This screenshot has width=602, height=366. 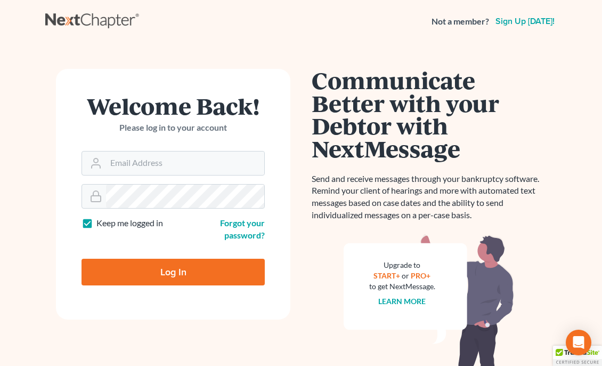 I want to click on div: Open Intercom Messenger, so click(x=579, y=342).